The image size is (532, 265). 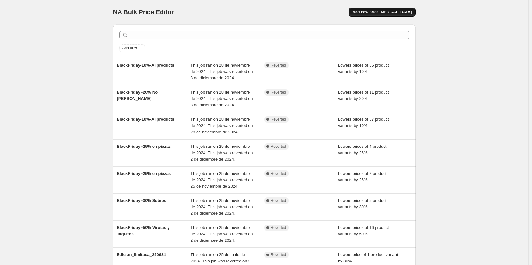 What do you see at coordinates (222, 180) in the screenshot?
I see `span: This job ran on 25 de noviembre de 2024. This job was reverted on 25 de noviembre de 2024.` at bounding box center [222, 180].